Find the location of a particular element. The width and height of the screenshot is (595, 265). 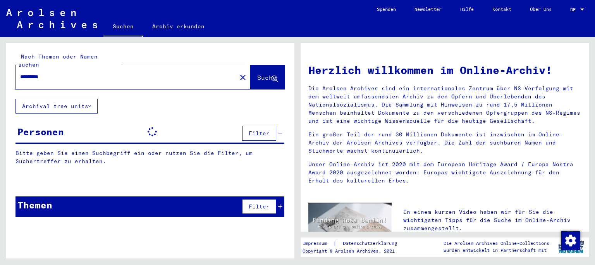

a: Archiv erkunden is located at coordinates (178, 26).